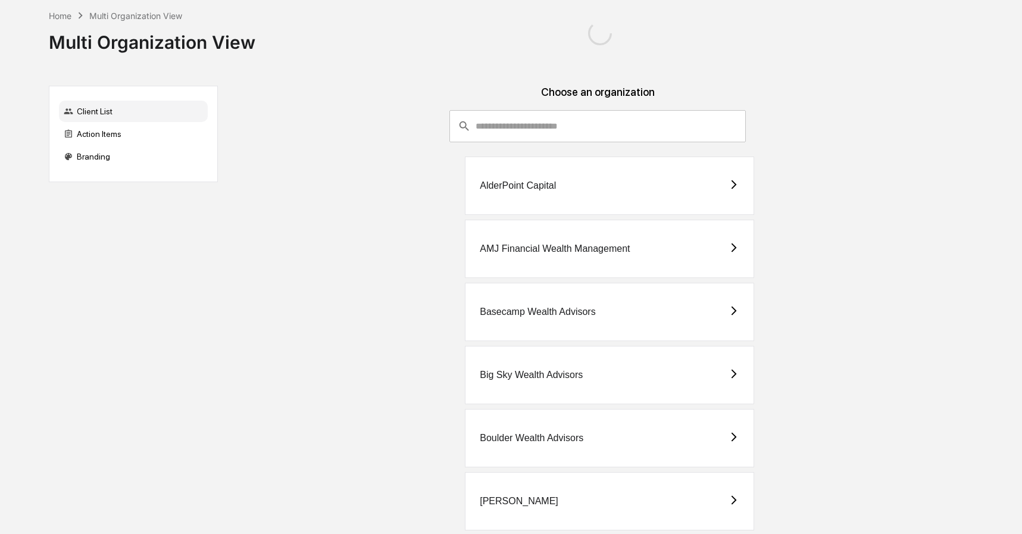  Describe the element at coordinates (133, 157) in the screenshot. I see `div: Branding` at that location.